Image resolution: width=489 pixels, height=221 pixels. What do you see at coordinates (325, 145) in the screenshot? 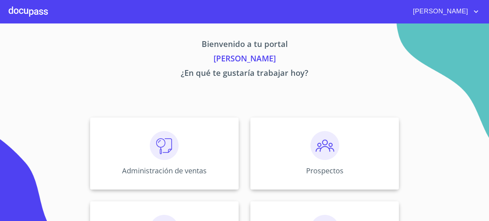
I see `img: prospectos.png` at bounding box center [325, 145].